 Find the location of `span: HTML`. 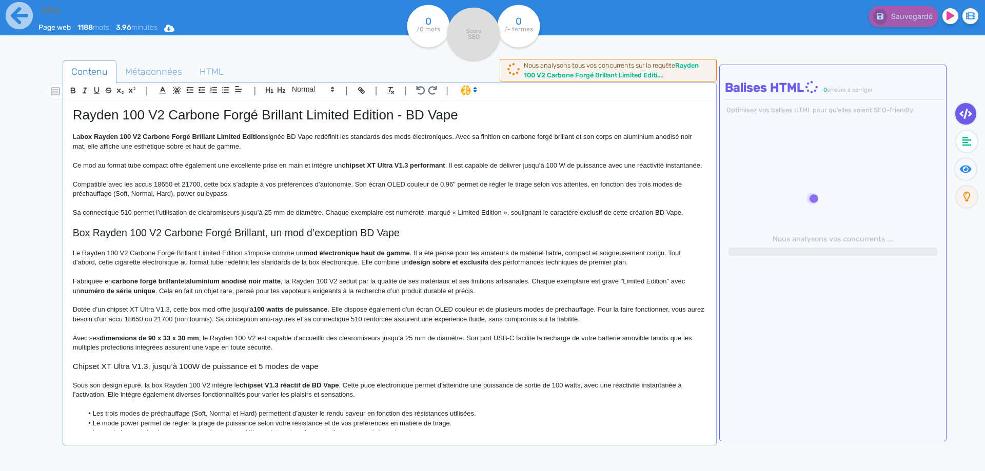

span: HTML is located at coordinates (211, 72).